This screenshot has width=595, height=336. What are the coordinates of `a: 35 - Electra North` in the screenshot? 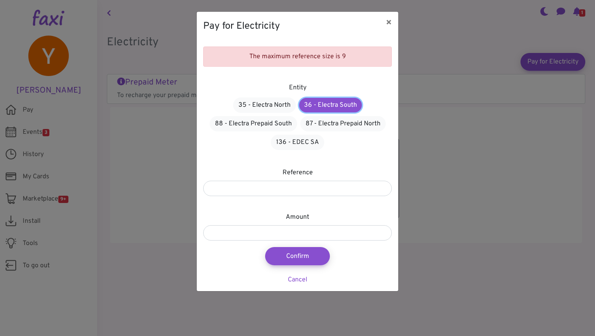 It's located at (264, 105).